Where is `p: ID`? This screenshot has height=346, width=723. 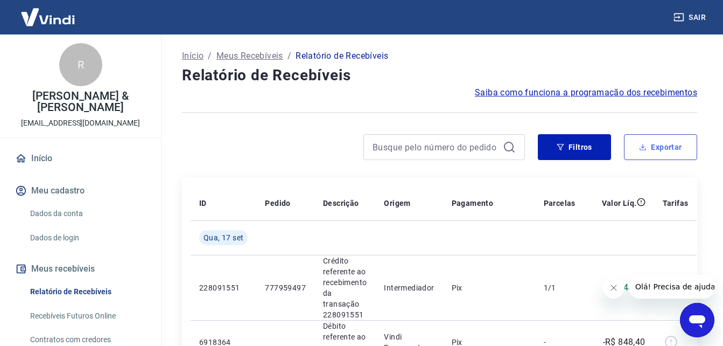
p: ID is located at coordinates (203, 203).